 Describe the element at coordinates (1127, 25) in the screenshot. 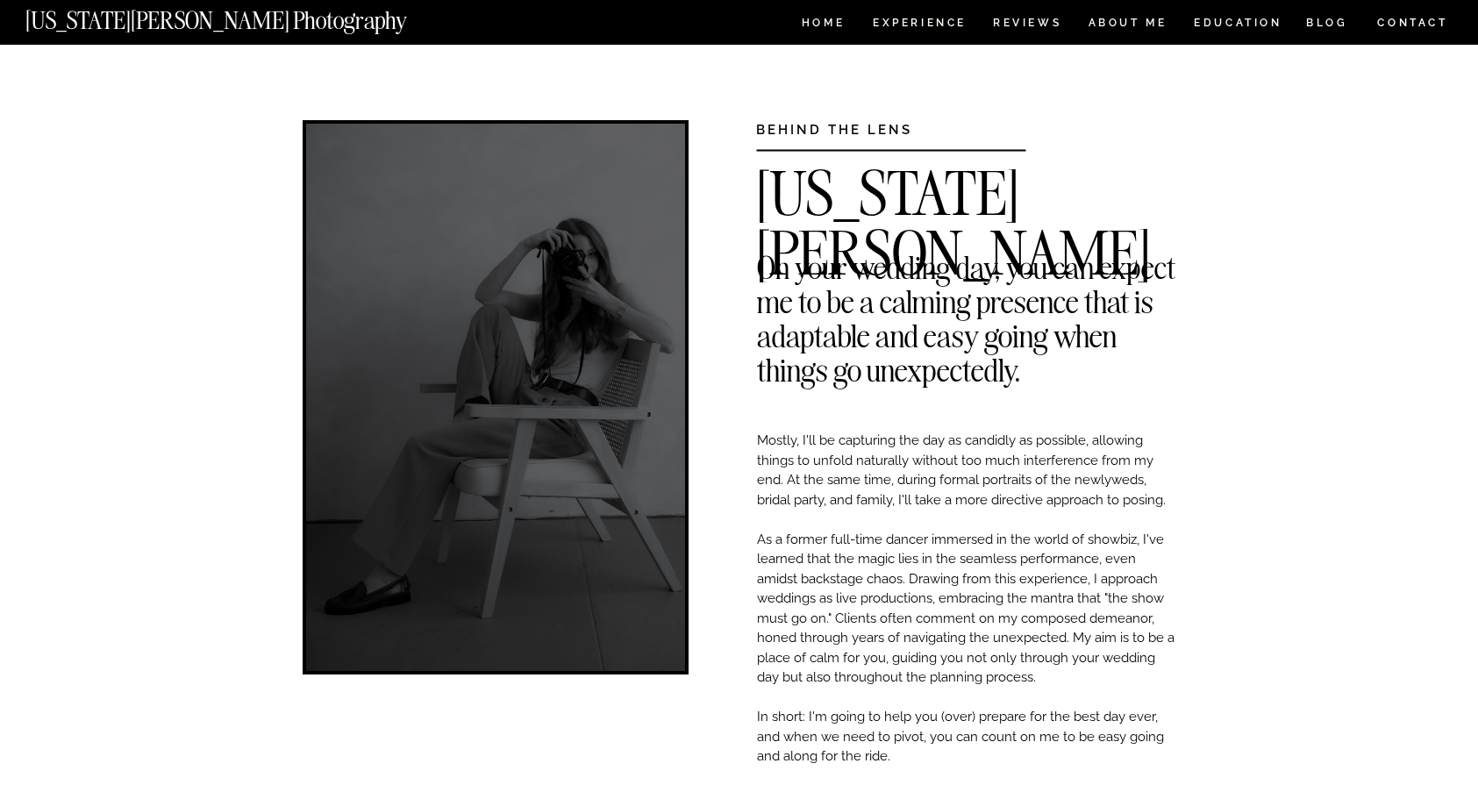

I see `nav: ABOUT ME` at that location.